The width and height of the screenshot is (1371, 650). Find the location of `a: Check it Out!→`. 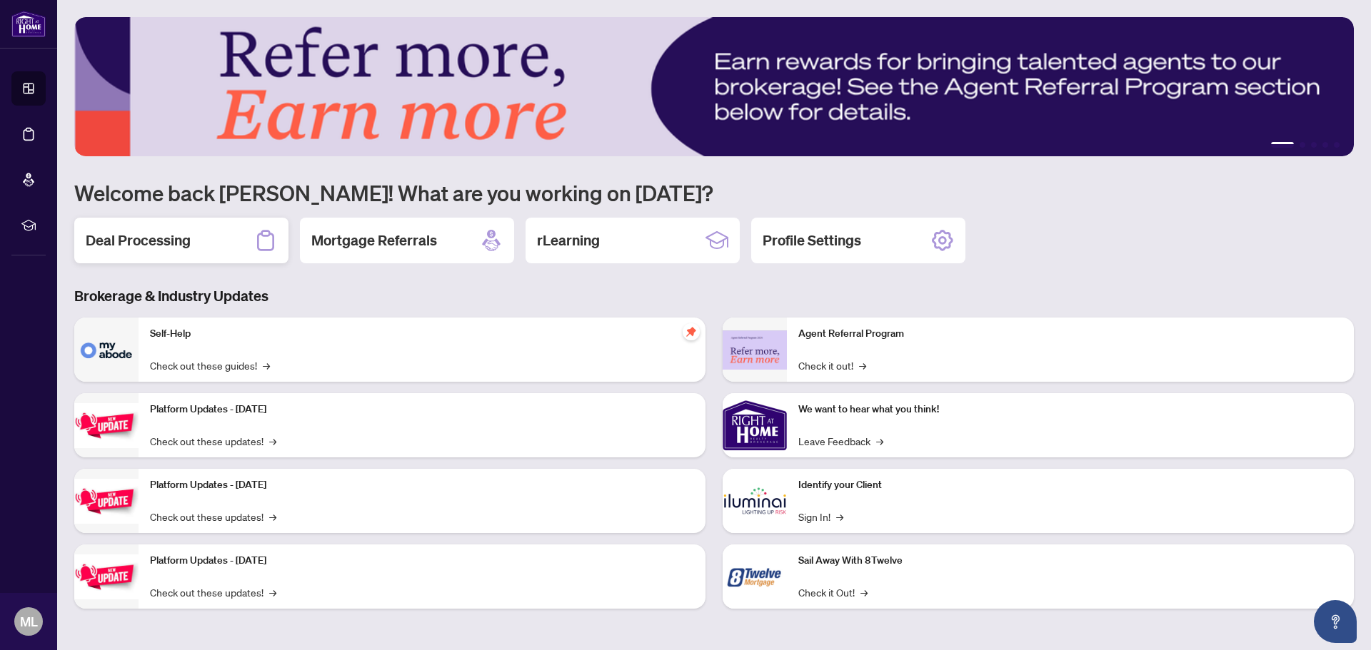

a: Check it Out!→ is located at coordinates (833, 593).